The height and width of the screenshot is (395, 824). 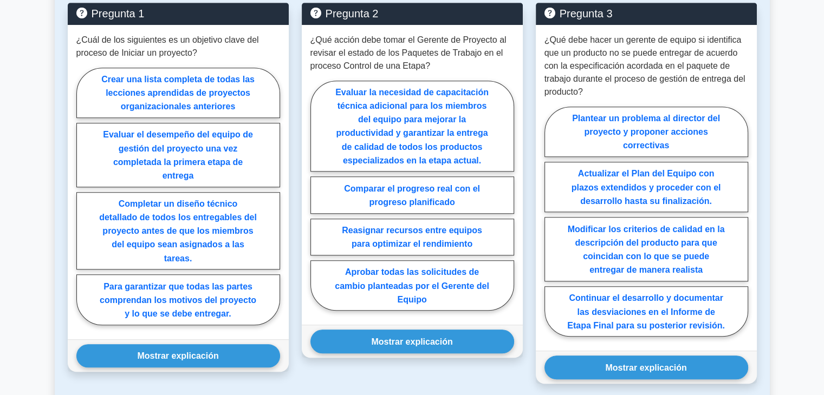 What do you see at coordinates (408, 53) in the screenshot?
I see `font: ¿Qué acción debe tomar el Gerente de Proyecto al revisar el estado de los Paquetes de Trabajo en ...` at bounding box center [408, 53].